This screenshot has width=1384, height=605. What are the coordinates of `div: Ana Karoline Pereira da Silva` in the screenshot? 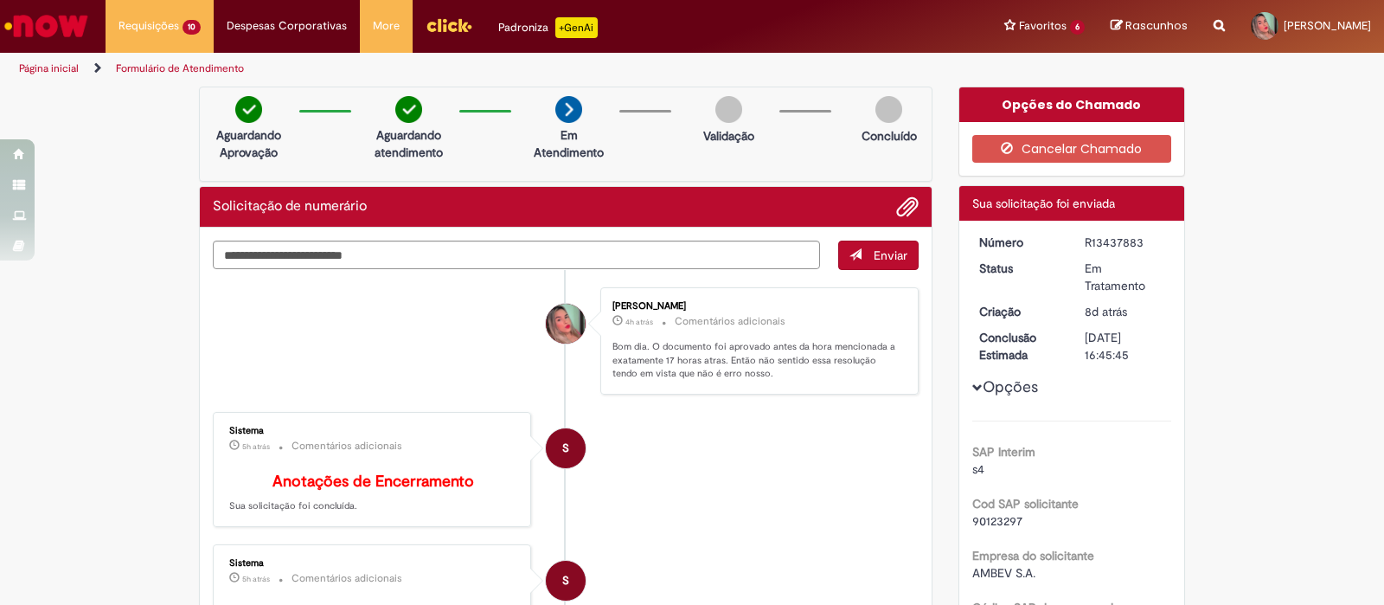 It's located at (566, 324).